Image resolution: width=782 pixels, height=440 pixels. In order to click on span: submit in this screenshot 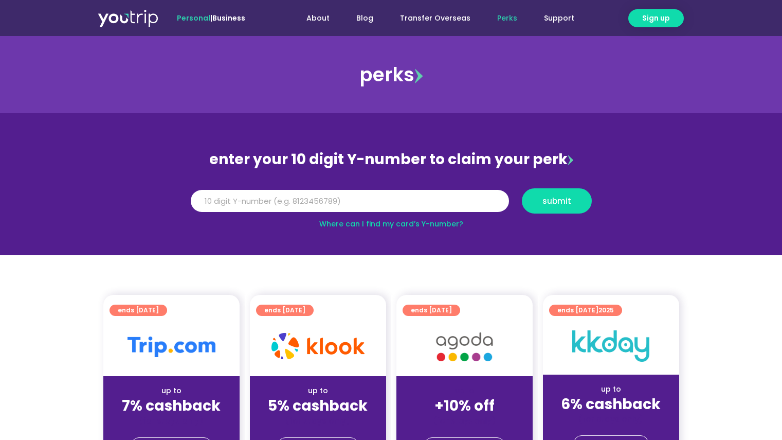, I will do `click(557, 201)`.